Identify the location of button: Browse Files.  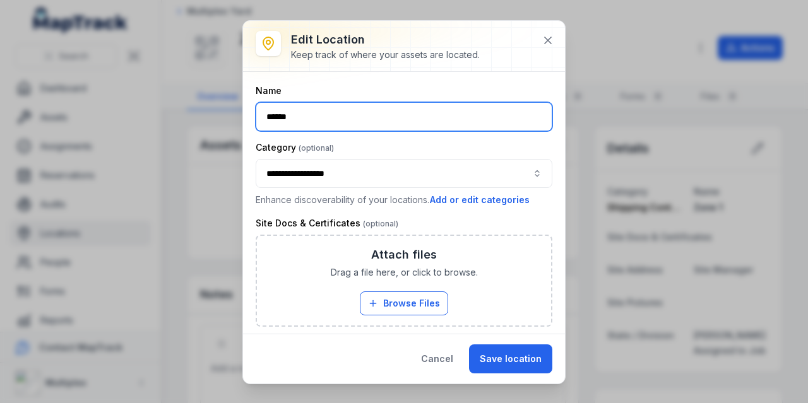
(404, 303).